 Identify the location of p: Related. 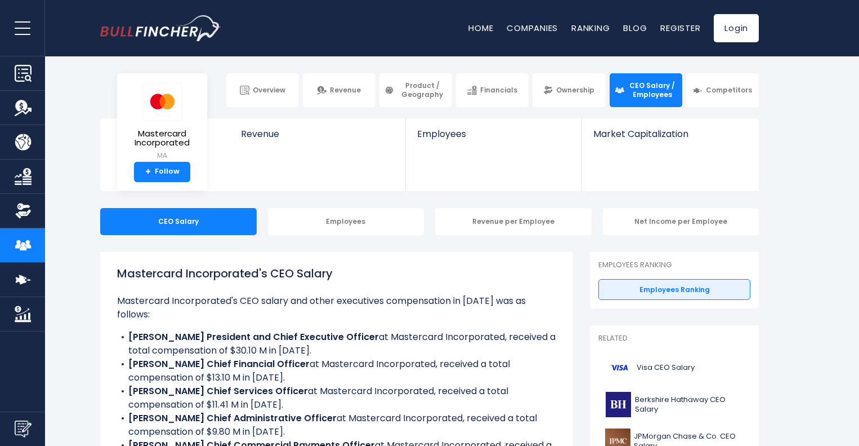
(675, 338).